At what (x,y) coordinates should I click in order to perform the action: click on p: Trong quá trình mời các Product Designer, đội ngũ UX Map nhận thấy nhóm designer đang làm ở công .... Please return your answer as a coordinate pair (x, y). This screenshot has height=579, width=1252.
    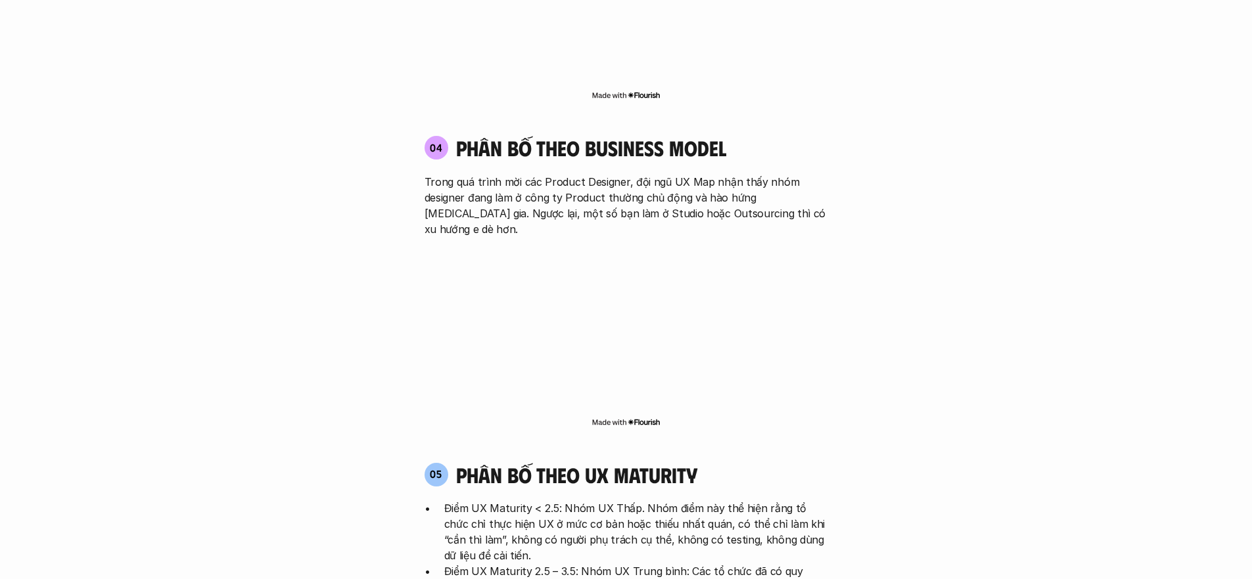
    Looking at the image, I should click on (626, 206).